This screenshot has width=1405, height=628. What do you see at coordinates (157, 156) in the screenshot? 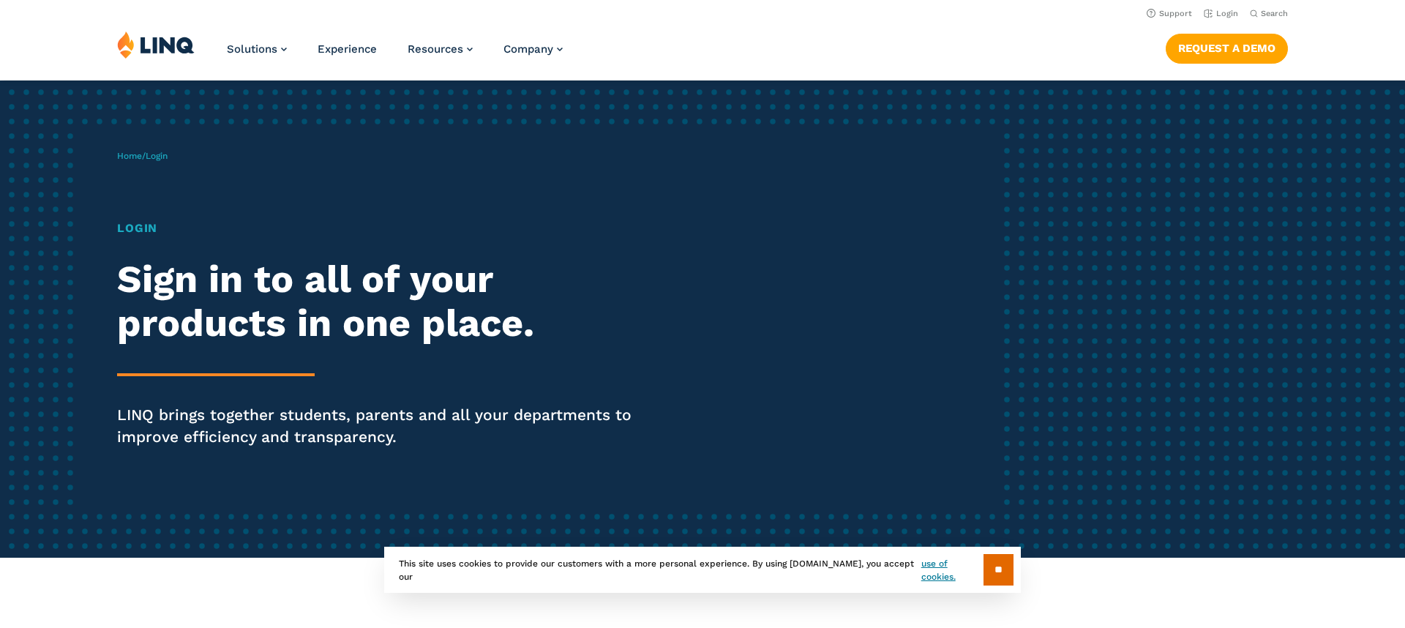
I see `span: Login` at bounding box center [157, 156].